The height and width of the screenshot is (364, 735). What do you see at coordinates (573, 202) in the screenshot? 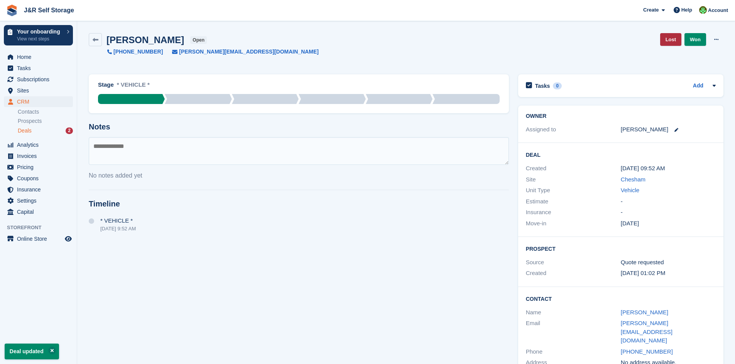
I see `div: Estimate` at bounding box center [573, 202].